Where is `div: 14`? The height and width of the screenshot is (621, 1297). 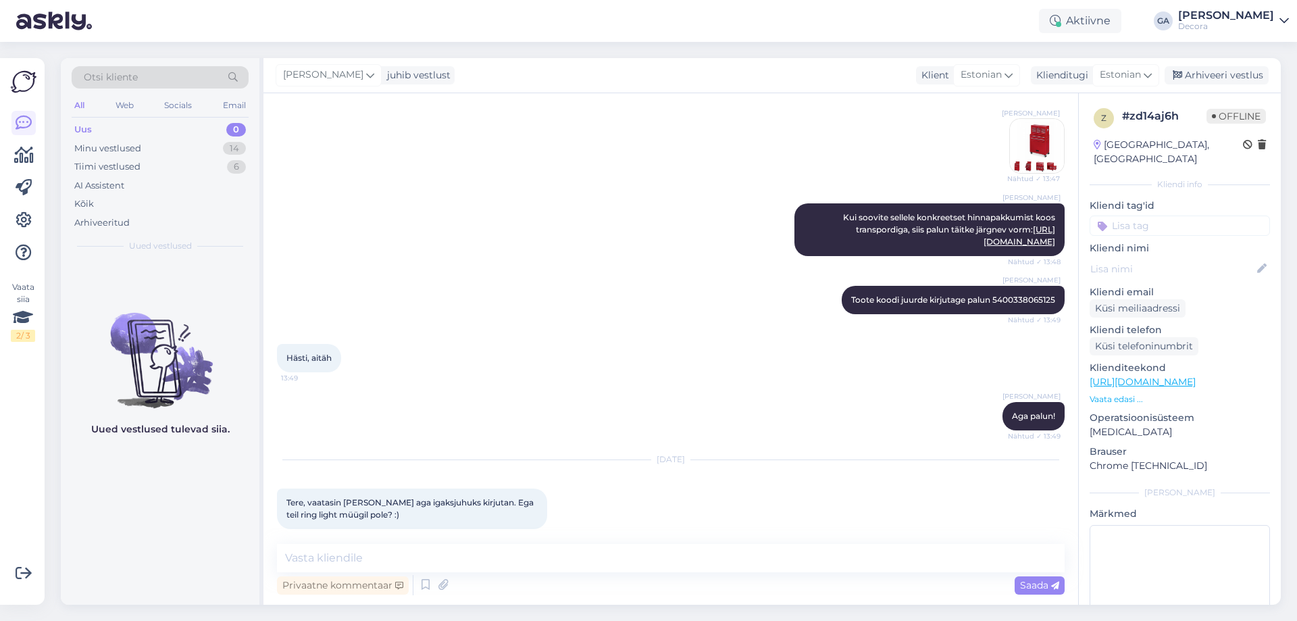 div: 14 is located at coordinates (234, 149).